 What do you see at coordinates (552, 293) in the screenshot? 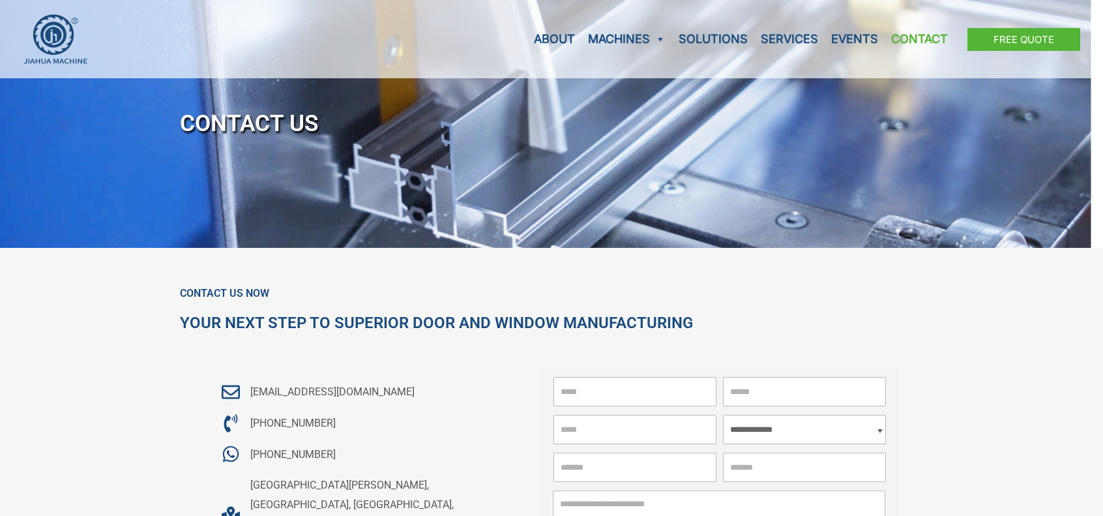
I see `h6: Contact Us Now` at bounding box center [552, 293].